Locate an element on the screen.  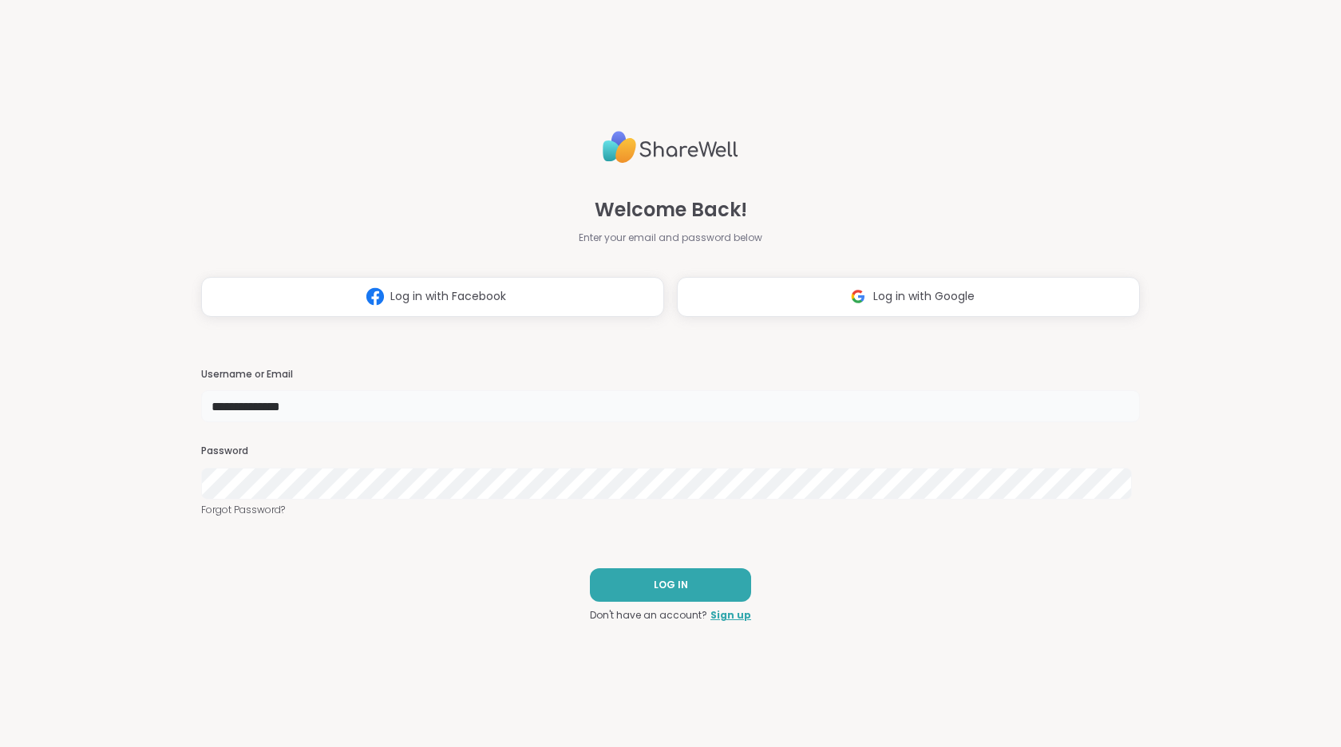
a: Forgot Password? is located at coordinates (671, 510).